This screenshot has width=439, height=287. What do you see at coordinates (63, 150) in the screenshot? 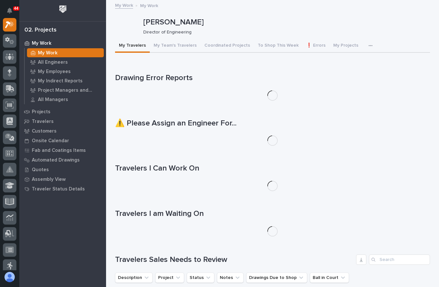
I see `a: Fab and Coatings Items` at bounding box center [63, 150].